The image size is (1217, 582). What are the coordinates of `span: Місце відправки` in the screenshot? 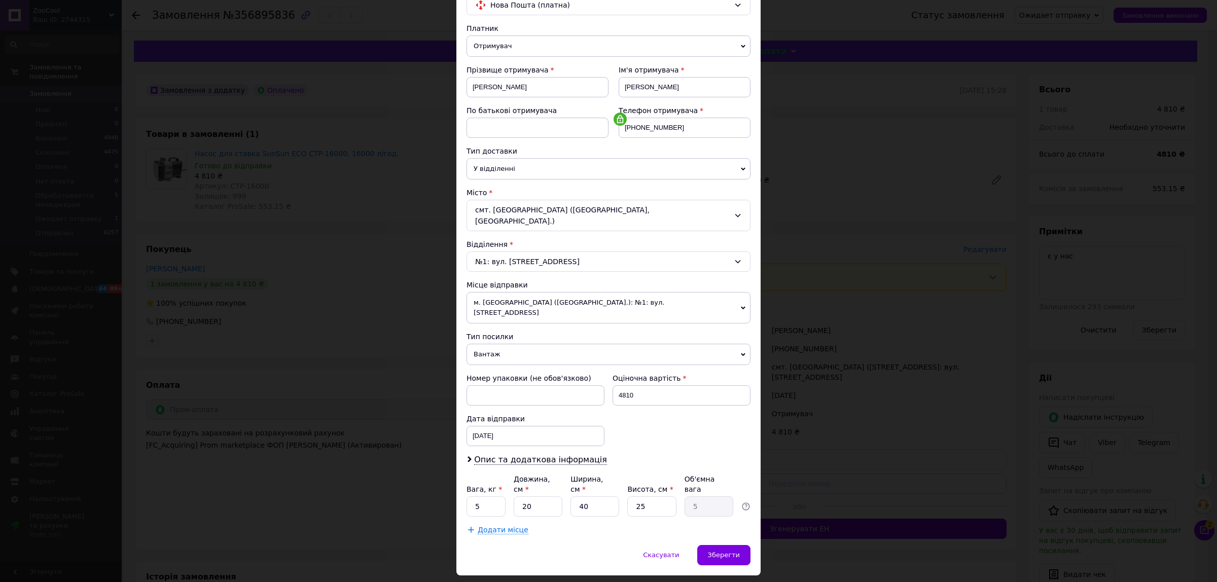 It's located at (497, 285).